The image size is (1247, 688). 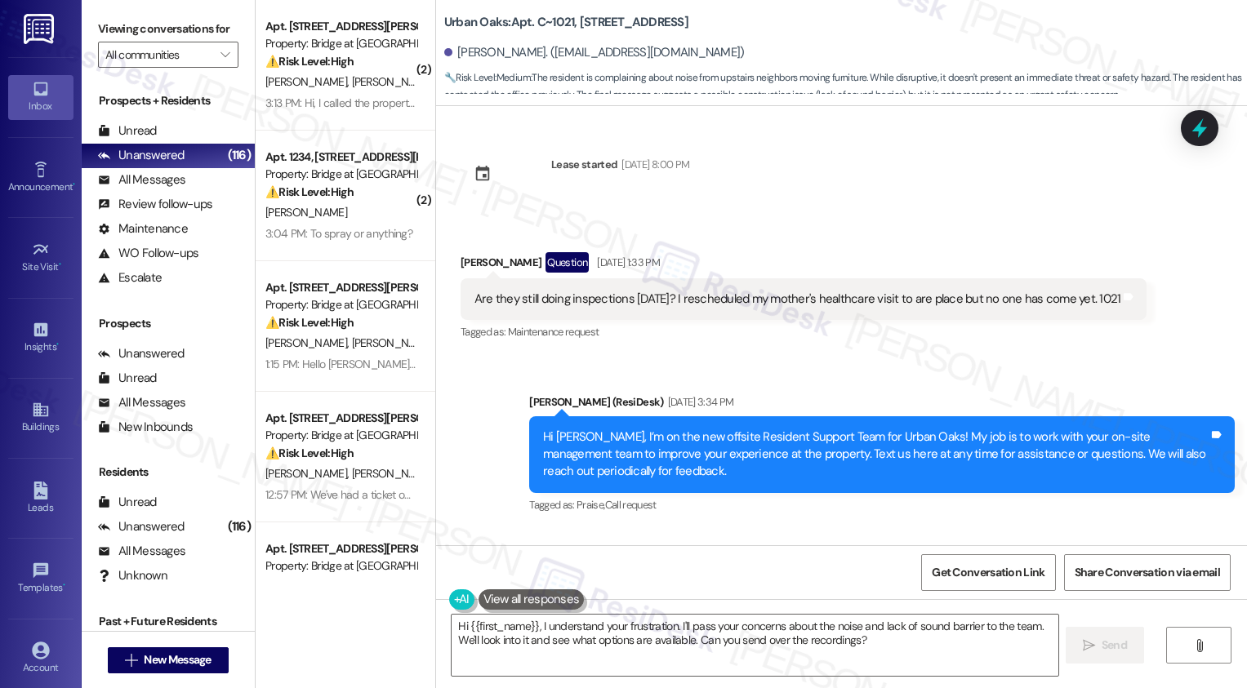 I want to click on div: 3:13 PM: Hi, I called the property office many weeks ago to confirm that I never signed a lease. ..., so click(x=525, y=103).